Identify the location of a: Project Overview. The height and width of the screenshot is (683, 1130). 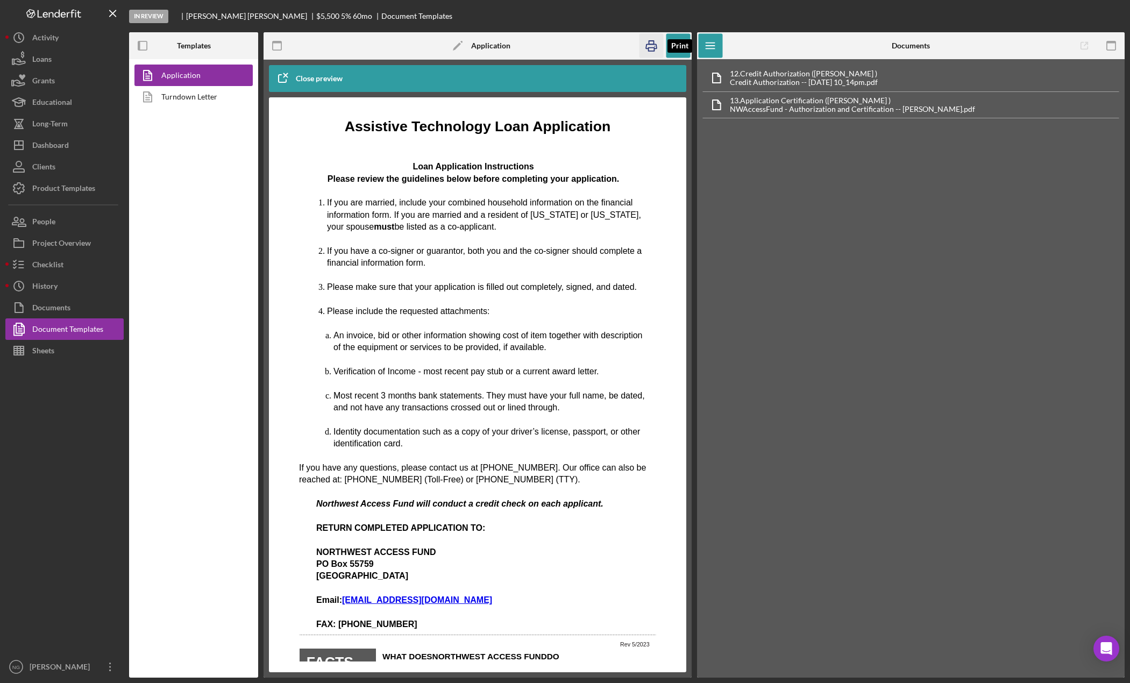
(65, 243).